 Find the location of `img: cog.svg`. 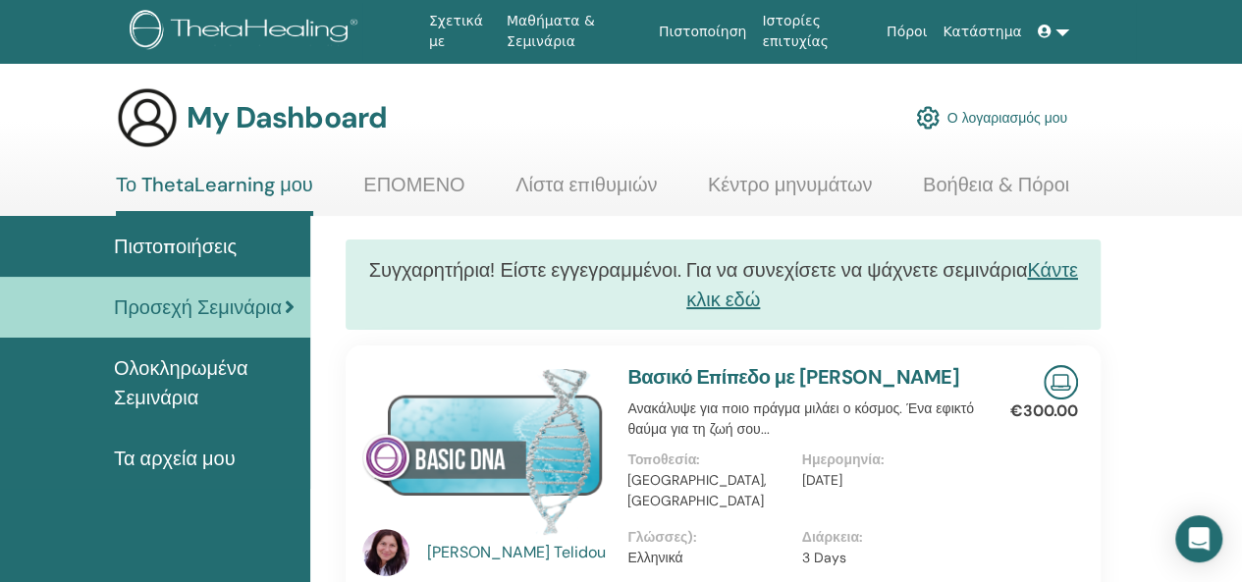

img: cog.svg is located at coordinates (928, 118).